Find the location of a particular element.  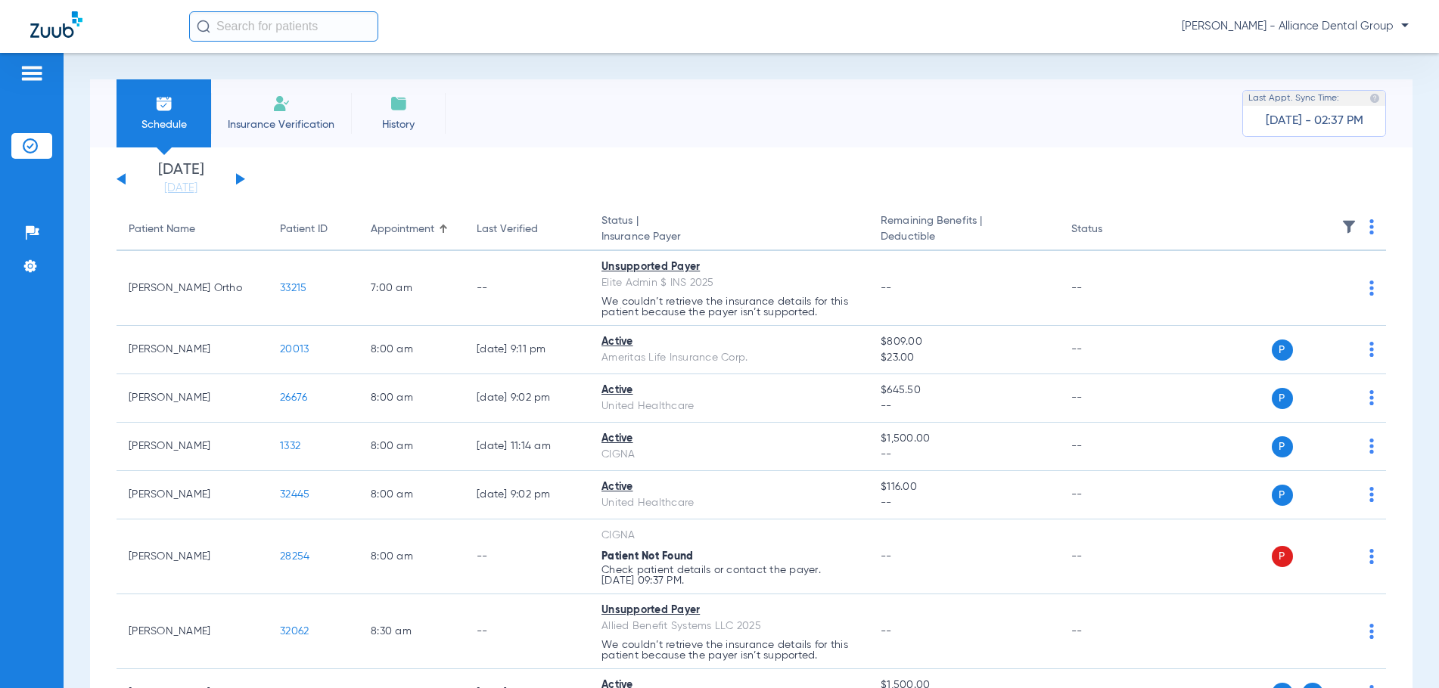

span: Insurance Payer is located at coordinates (729, 237).